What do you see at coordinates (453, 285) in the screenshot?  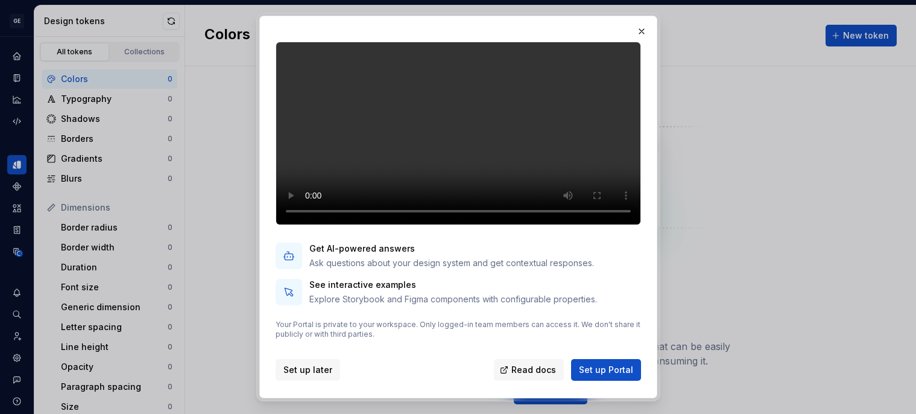 I see `p: See interactive examples` at bounding box center [453, 285].